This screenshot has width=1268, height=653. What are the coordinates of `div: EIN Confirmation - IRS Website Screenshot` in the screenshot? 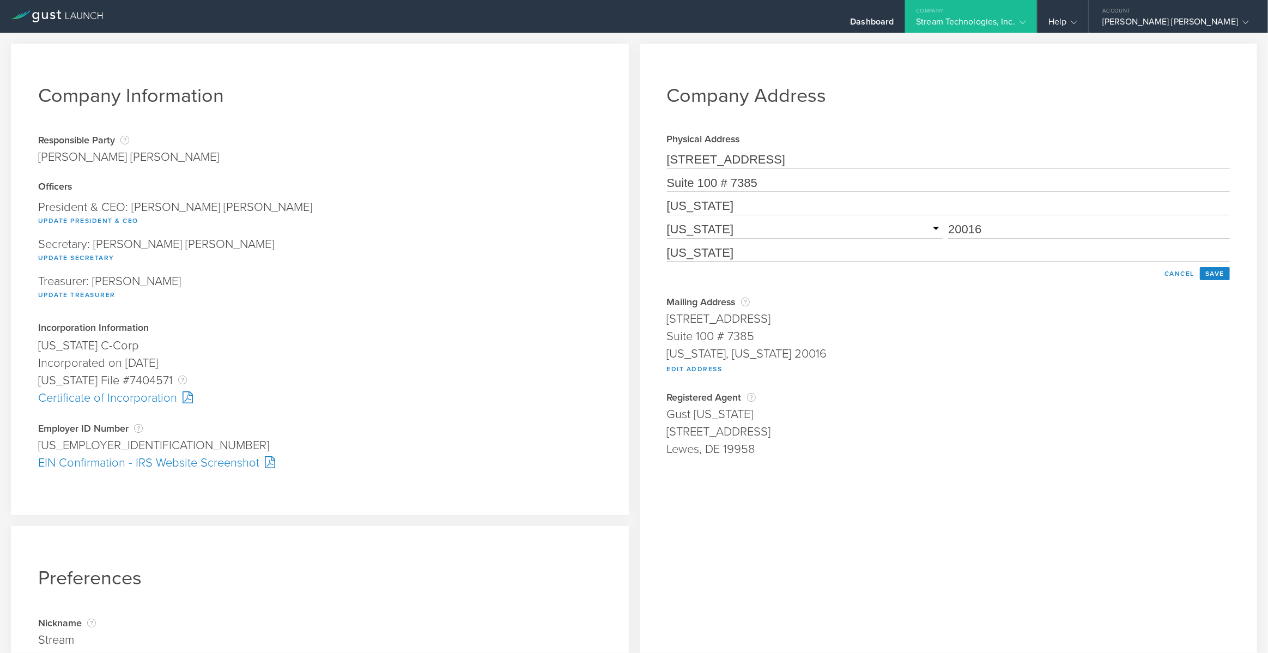 It's located at (320, 463).